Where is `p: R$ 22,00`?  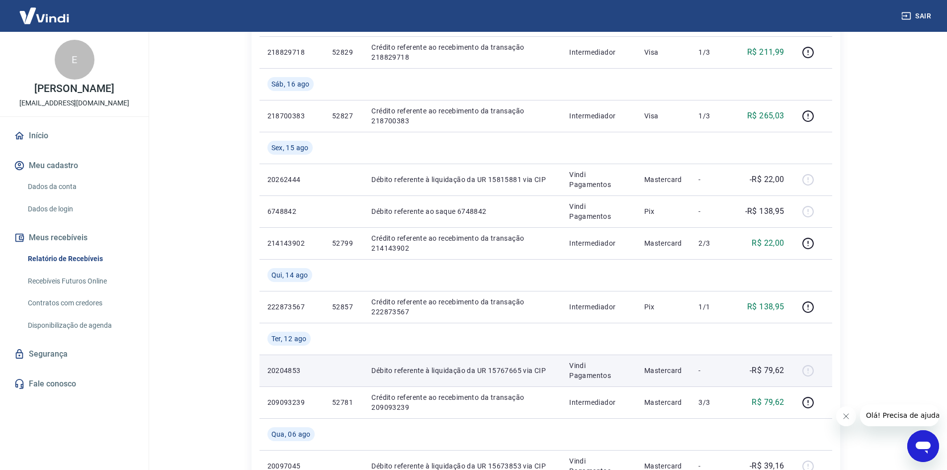
p: R$ 22,00 is located at coordinates (767, 243).